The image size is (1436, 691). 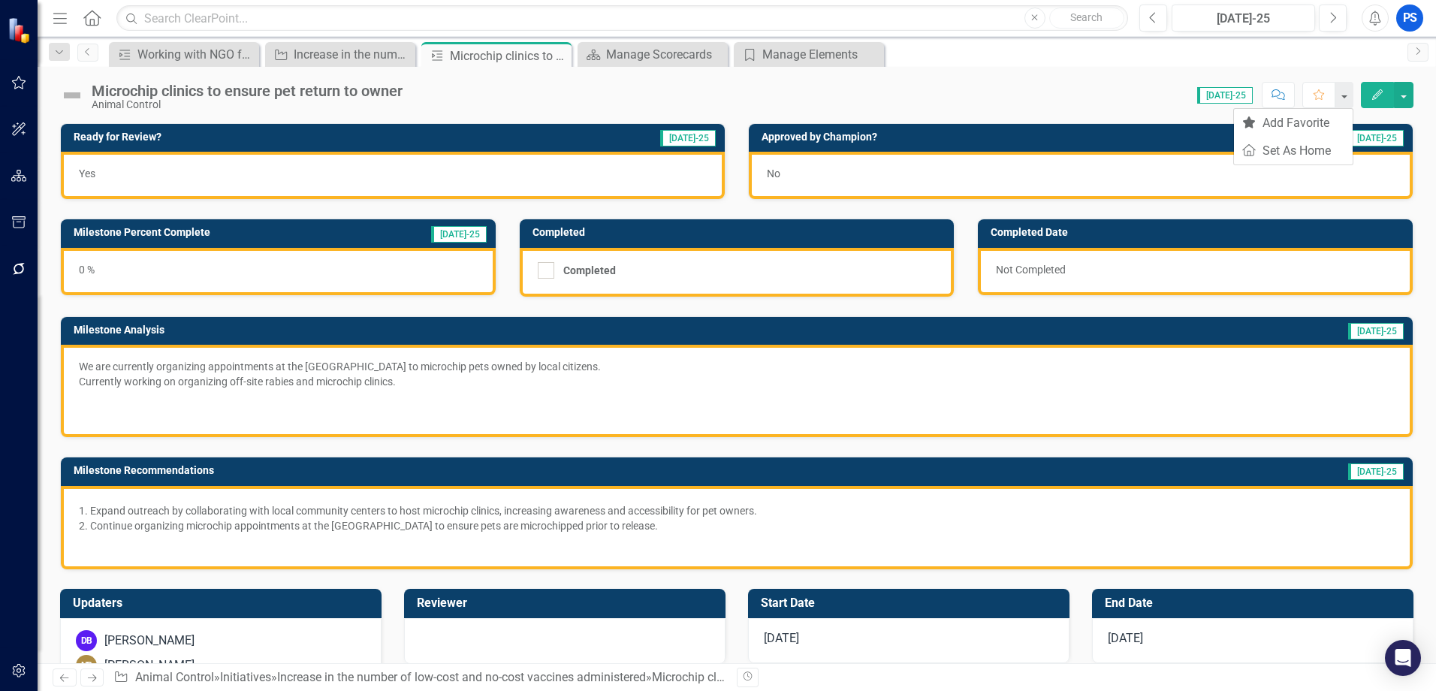 I want to click on div: 0 %, so click(x=278, y=271).